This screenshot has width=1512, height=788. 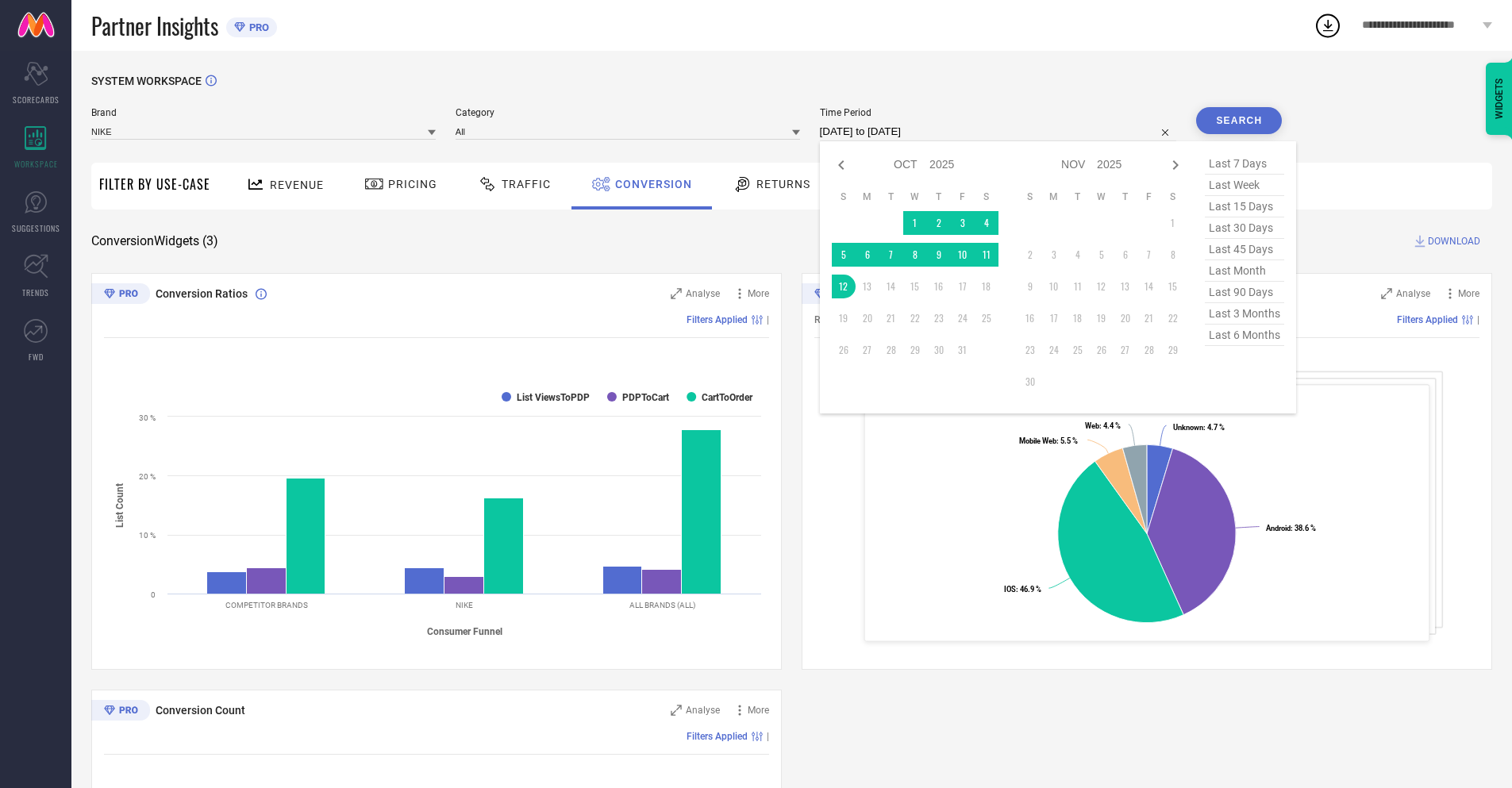 I want to click on td: Tue Nov 25 2025, so click(x=1078, y=350).